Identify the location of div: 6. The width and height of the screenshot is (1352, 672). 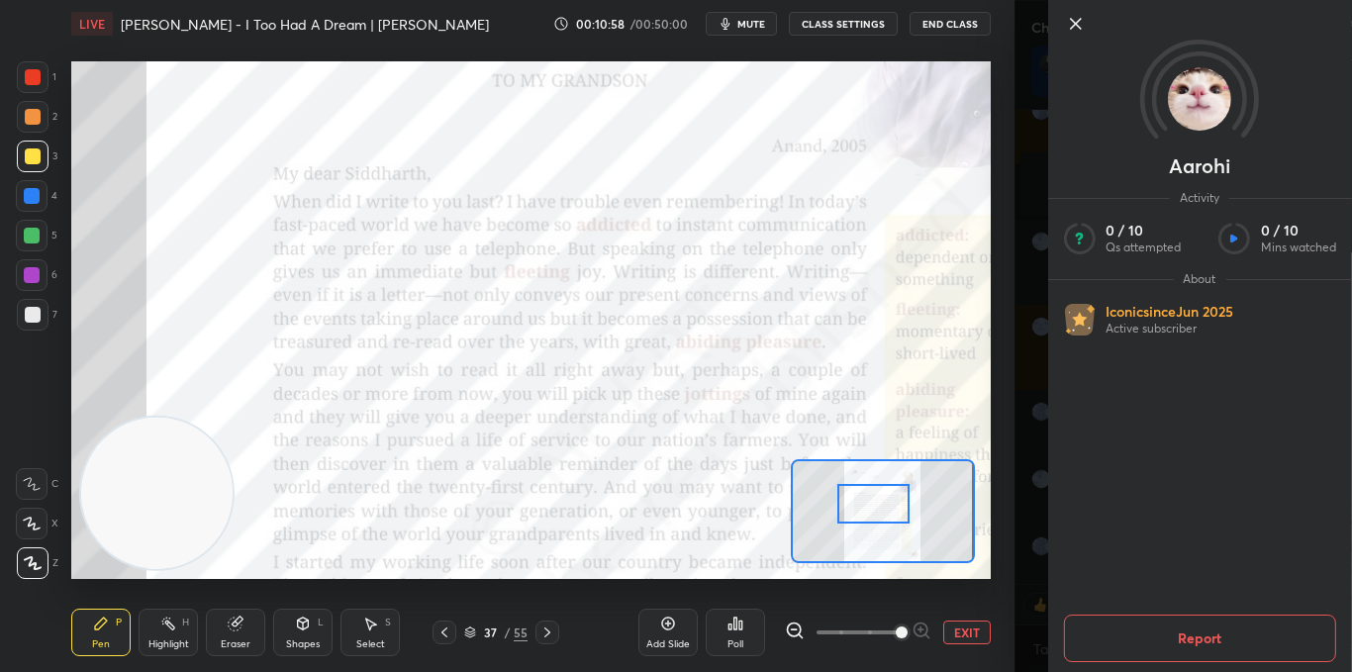
(37, 275).